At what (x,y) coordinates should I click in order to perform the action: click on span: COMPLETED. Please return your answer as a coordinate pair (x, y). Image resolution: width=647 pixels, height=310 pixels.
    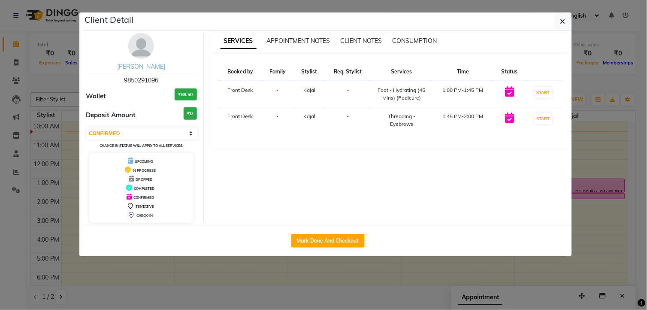
    Looking at the image, I should click on (144, 188).